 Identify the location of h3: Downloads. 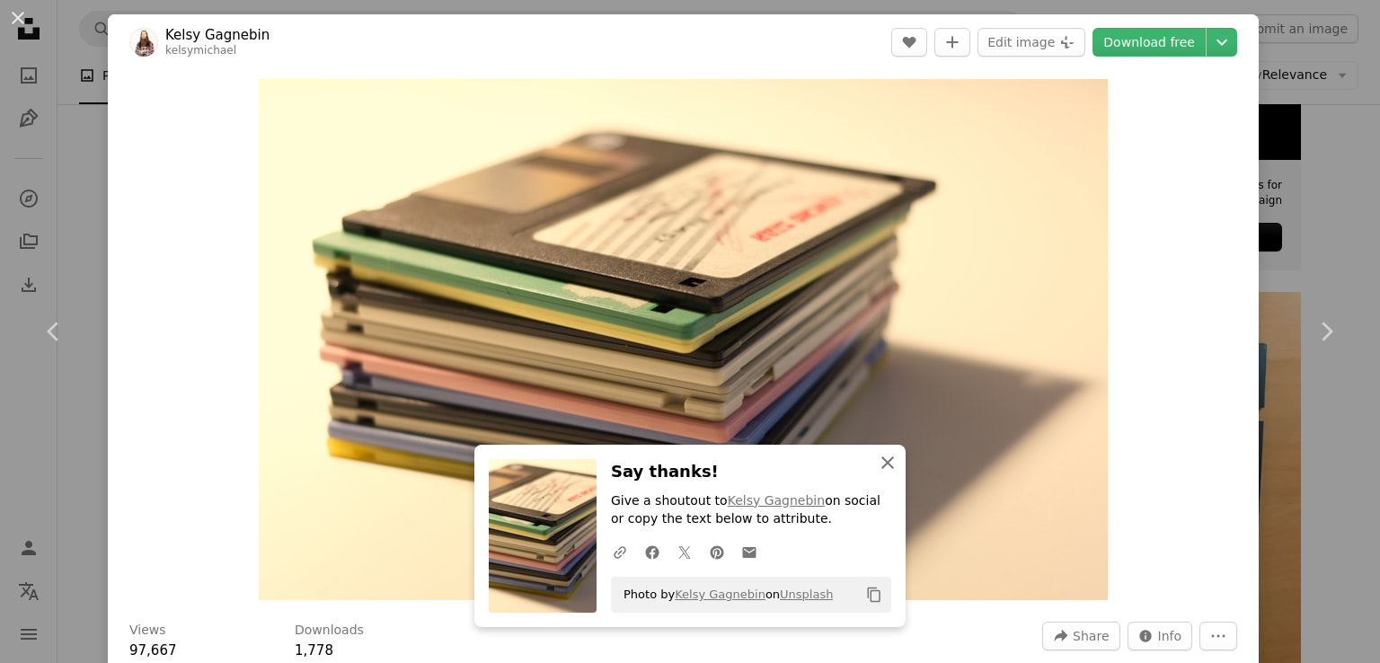
(329, 631).